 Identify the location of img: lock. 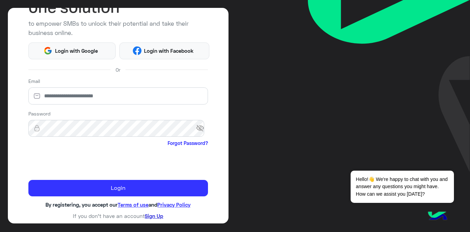
(37, 128).